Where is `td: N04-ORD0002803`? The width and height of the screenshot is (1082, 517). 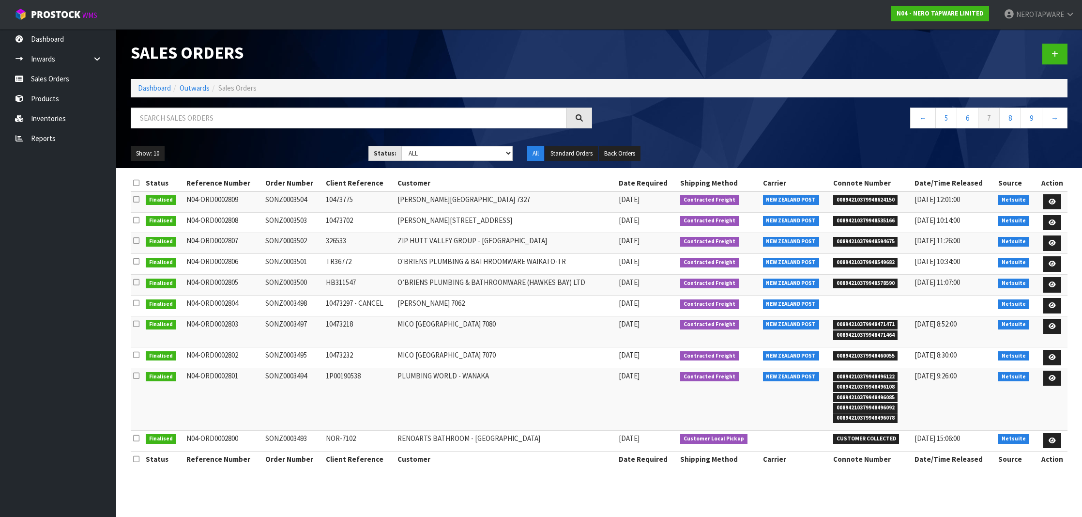 td: N04-ORD0002803 is located at coordinates (223, 331).